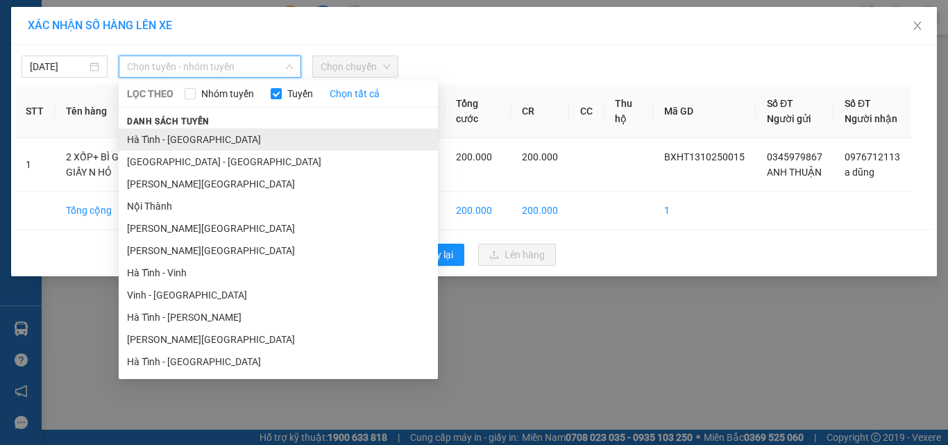  What do you see at coordinates (128, 111) in the screenshot?
I see `th: Tên hàng` at bounding box center [128, 111].